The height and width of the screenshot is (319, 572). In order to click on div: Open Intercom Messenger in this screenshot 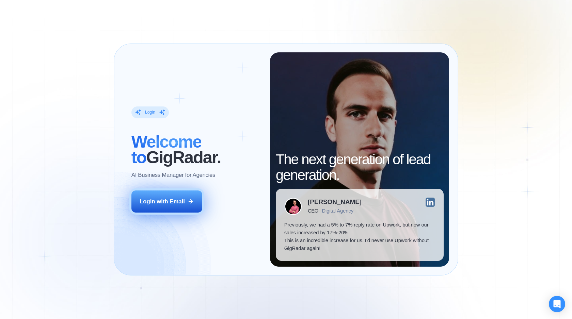, I will do `click(557, 304)`.